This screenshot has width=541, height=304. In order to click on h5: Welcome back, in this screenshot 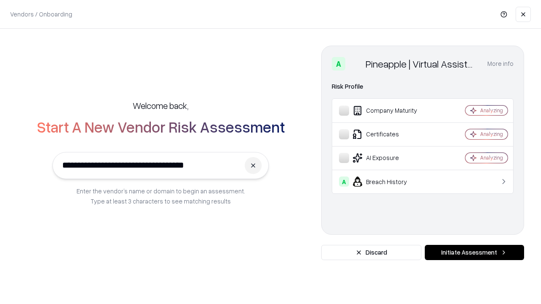, I will do `click(161, 106)`.